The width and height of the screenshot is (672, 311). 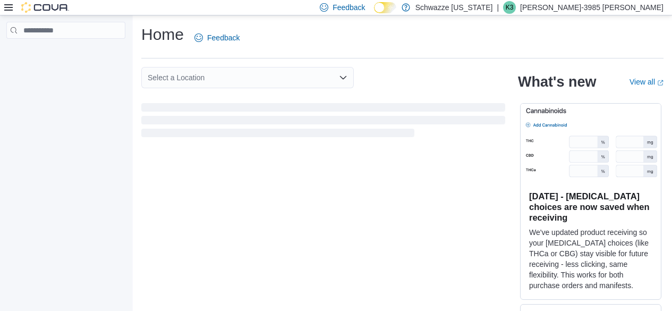 I want to click on input: Dark Mode, so click(x=385, y=7).